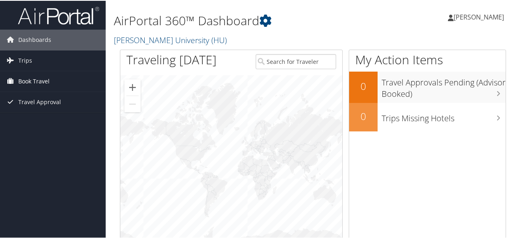 The height and width of the screenshot is (238, 517). Describe the element at coordinates (246, 20) in the screenshot. I see `h1: AirPortal 360™ Dashboard` at that location.